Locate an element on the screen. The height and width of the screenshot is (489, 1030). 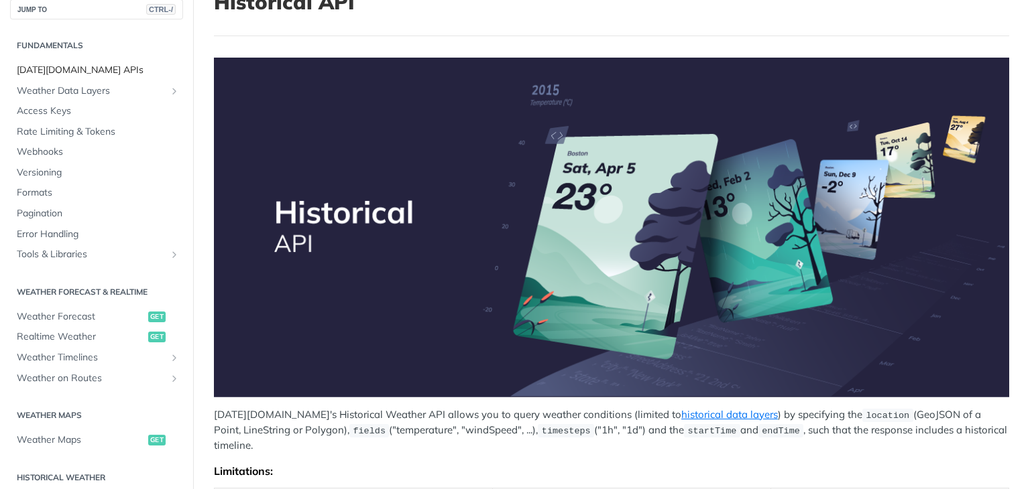
h2: Fundamentals is located at coordinates (97, 46).